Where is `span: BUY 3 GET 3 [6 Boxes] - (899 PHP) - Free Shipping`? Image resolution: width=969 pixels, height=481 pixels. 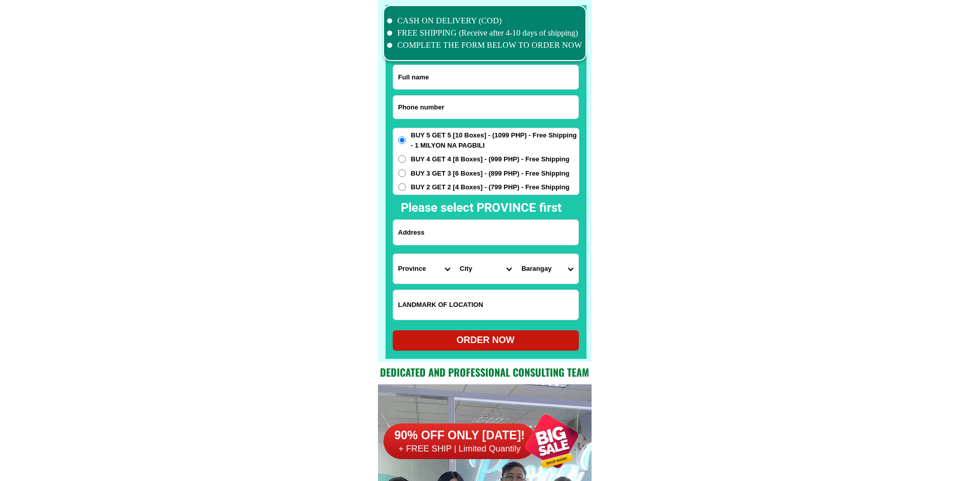
span: BUY 3 GET 3 [6 Boxes] - (899 PHP) - Free Shipping is located at coordinates (490, 173).